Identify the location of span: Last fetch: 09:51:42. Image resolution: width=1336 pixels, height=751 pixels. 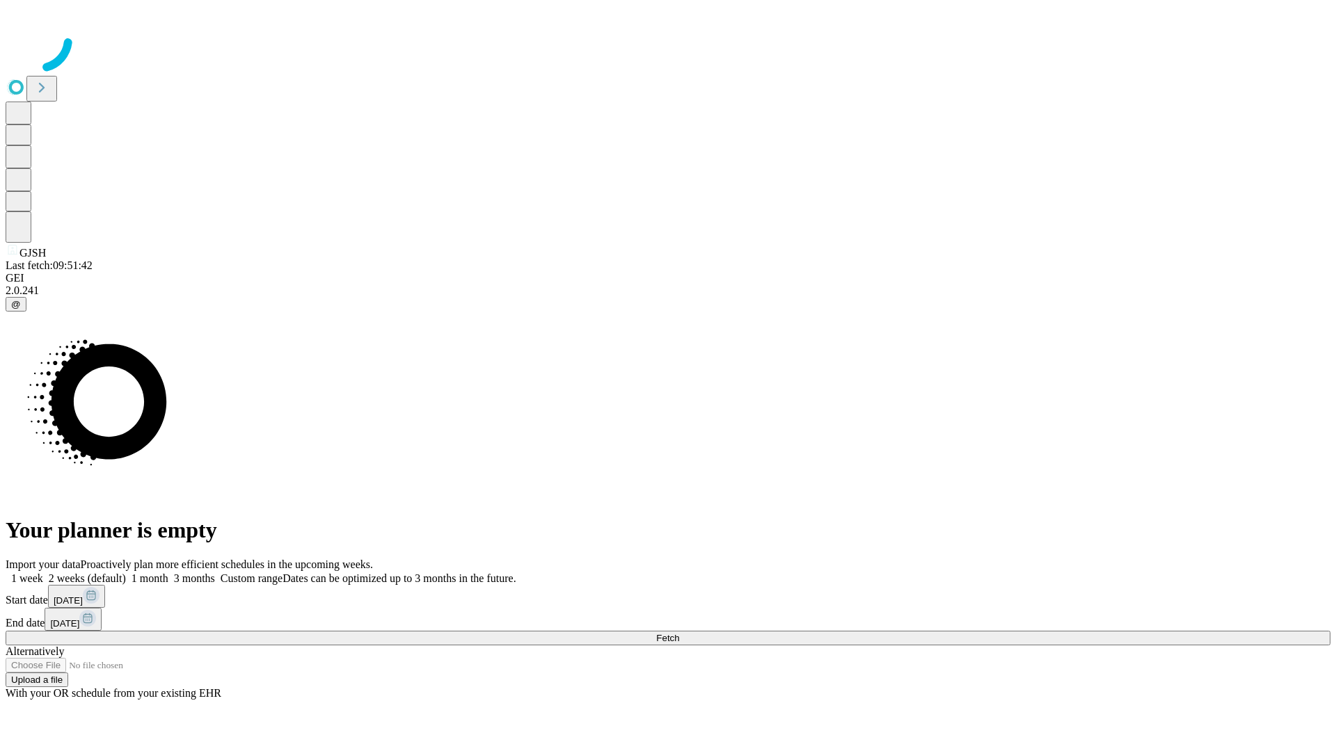
(49, 265).